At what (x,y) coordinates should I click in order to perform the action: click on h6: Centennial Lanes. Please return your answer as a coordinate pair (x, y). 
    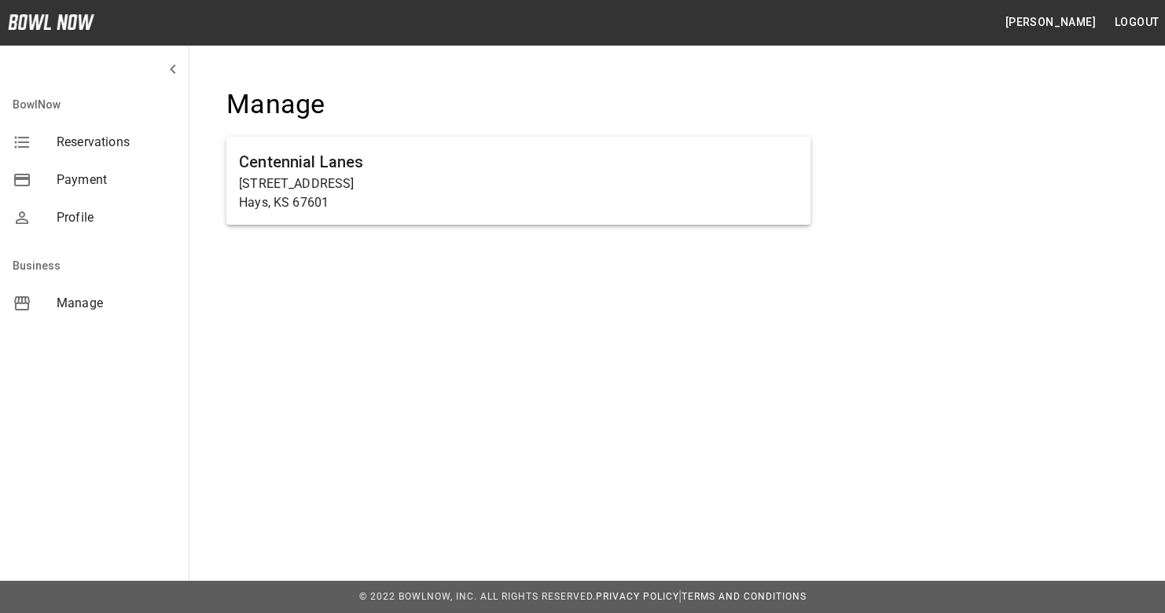
    Looking at the image, I should click on (518, 162).